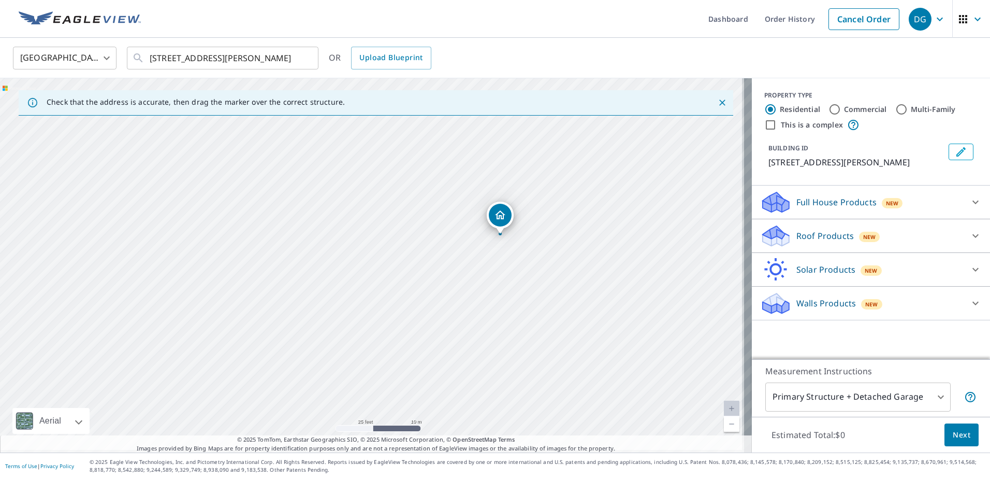  What do you see at coordinates (391, 58) in the screenshot?
I see `a: Upload Blueprint` at bounding box center [391, 58].